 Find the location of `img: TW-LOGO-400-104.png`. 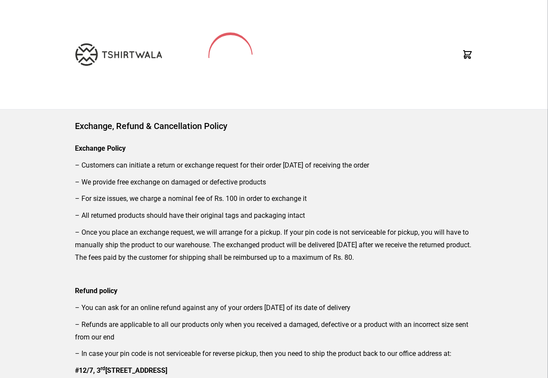

img: TW-LOGO-400-104.png is located at coordinates (119, 55).